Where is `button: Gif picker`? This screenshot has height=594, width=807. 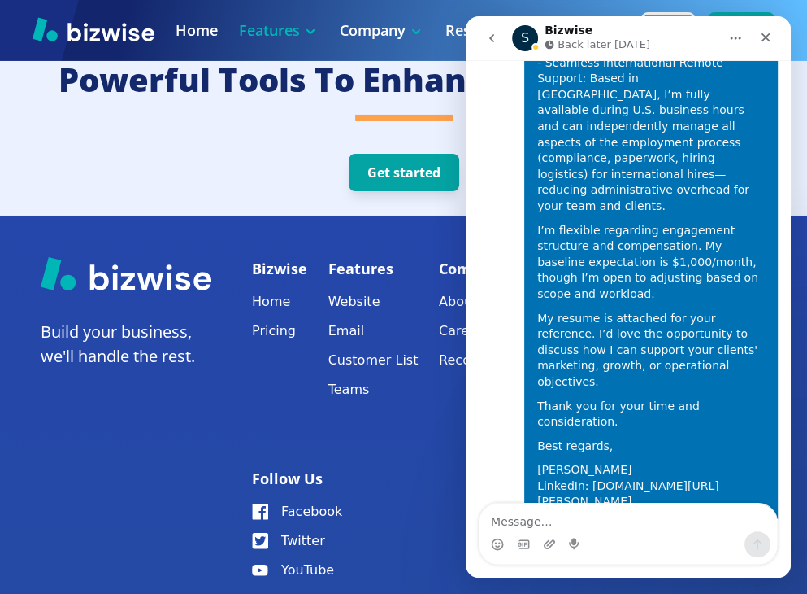 button: Gif picker is located at coordinates (58, 528).